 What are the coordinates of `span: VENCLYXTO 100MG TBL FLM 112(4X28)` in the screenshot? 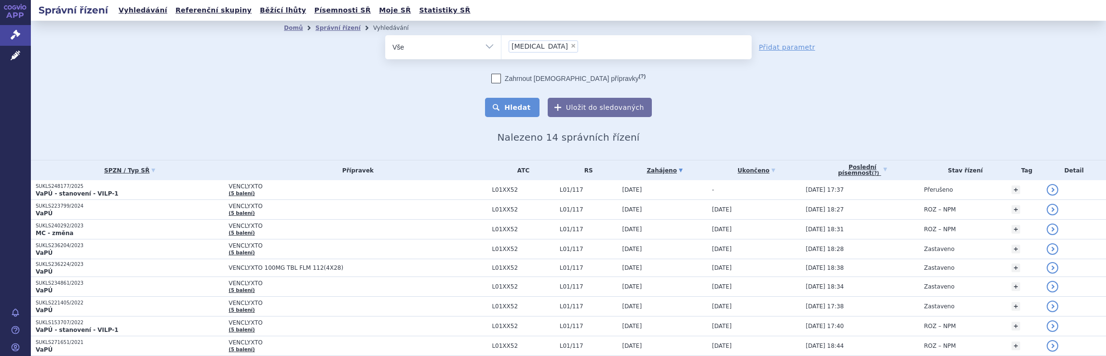 It's located at (349, 268).